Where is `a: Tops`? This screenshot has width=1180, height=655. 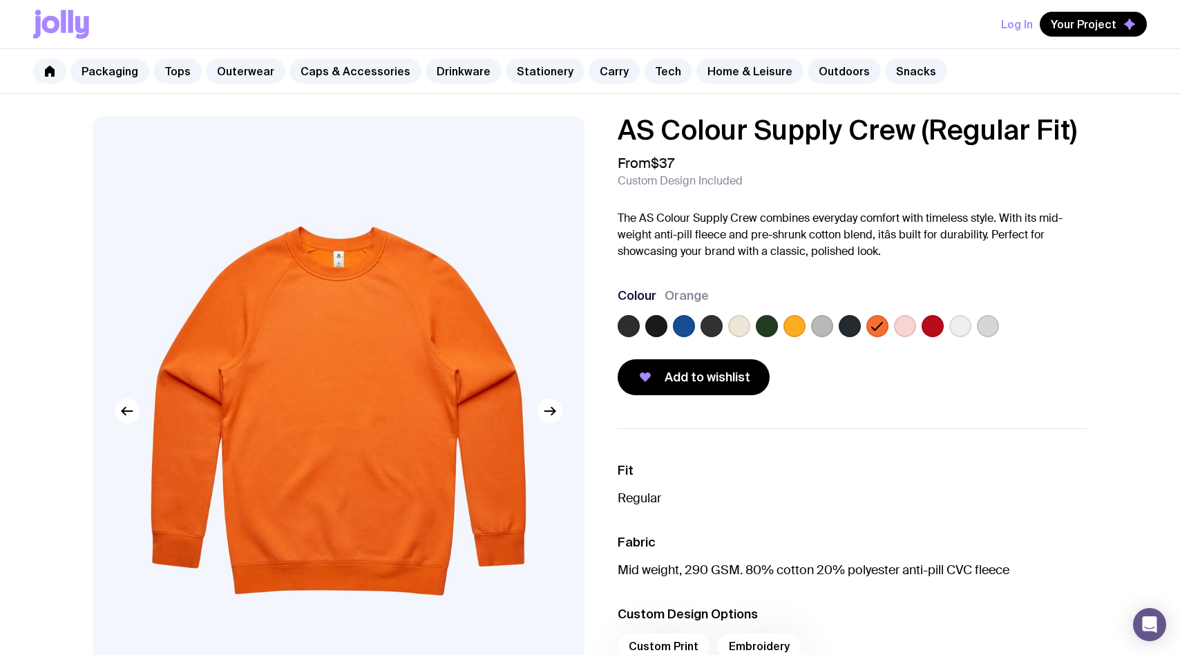
a: Tops is located at coordinates (178, 71).